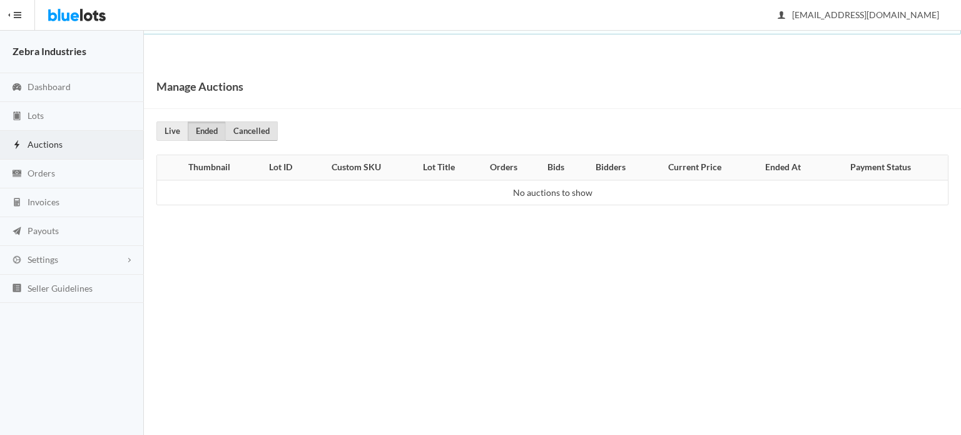 This screenshot has width=961, height=435. What do you see at coordinates (782, 16) in the screenshot?
I see `ion-icon: person` at bounding box center [782, 16].